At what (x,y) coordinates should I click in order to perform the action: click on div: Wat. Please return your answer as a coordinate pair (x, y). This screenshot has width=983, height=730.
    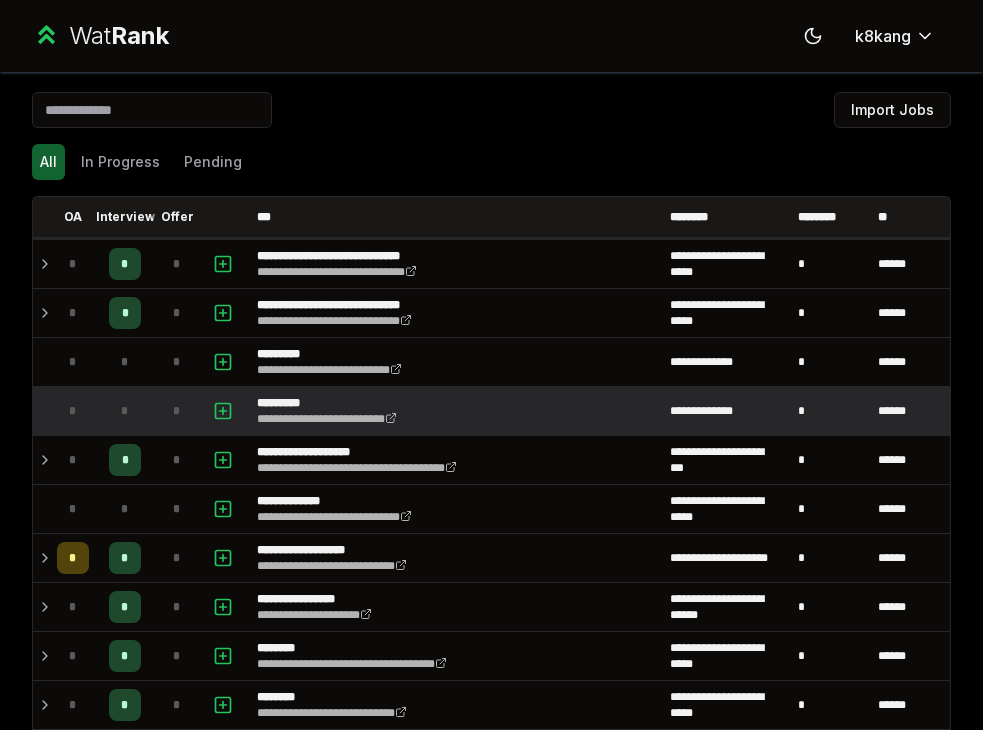
    Looking at the image, I should click on (119, 36).